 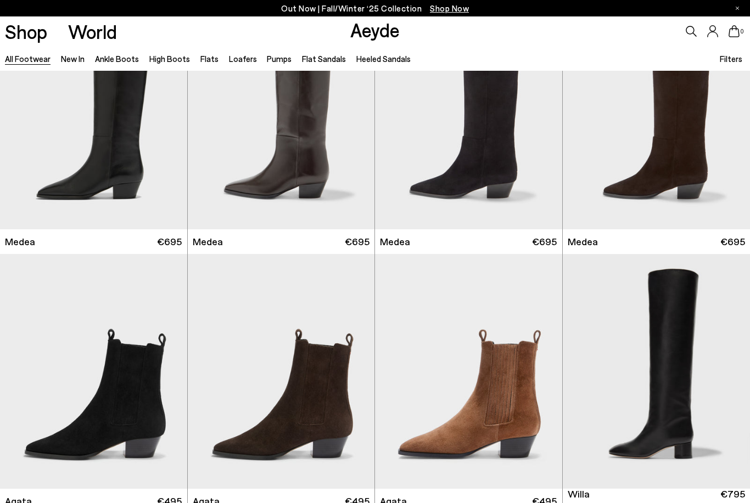 I want to click on span: 0, so click(x=742, y=31).